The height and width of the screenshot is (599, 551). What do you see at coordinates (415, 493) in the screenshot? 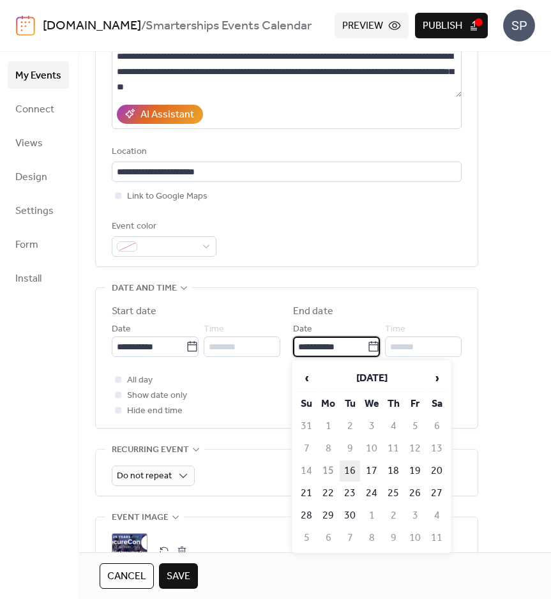
I see `td: 26` at bounding box center [415, 493].